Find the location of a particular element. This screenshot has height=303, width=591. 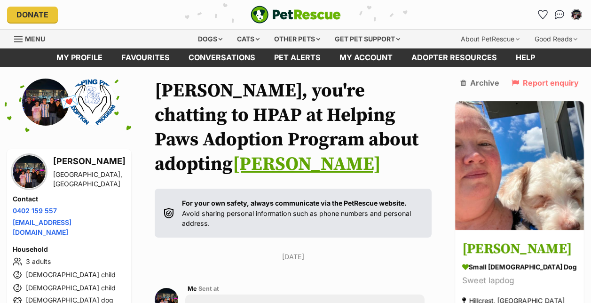

img: chat-41dd97257d64d25036548639549fe6c8038ab92f7586957e7f3b1b290dea8141.svg is located at coordinates (560, 15).